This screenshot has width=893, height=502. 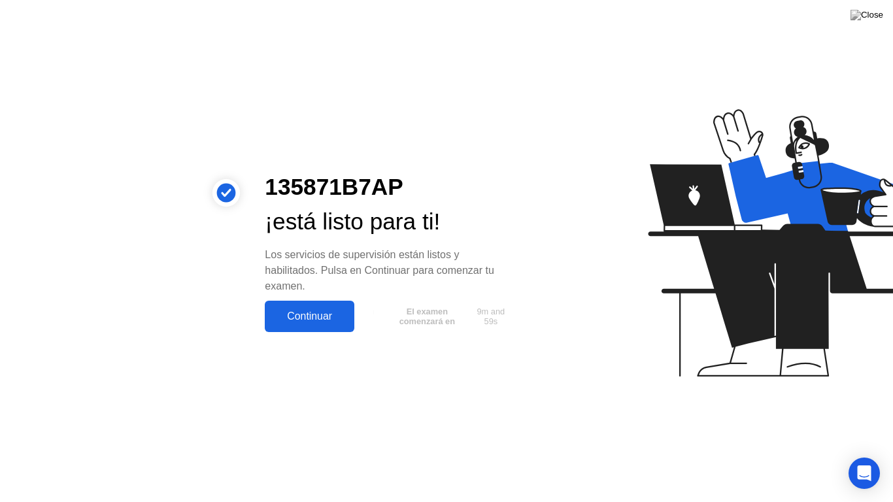 What do you see at coordinates (864, 473) in the screenshot?
I see `div: Open Intercom Messenger` at bounding box center [864, 473].